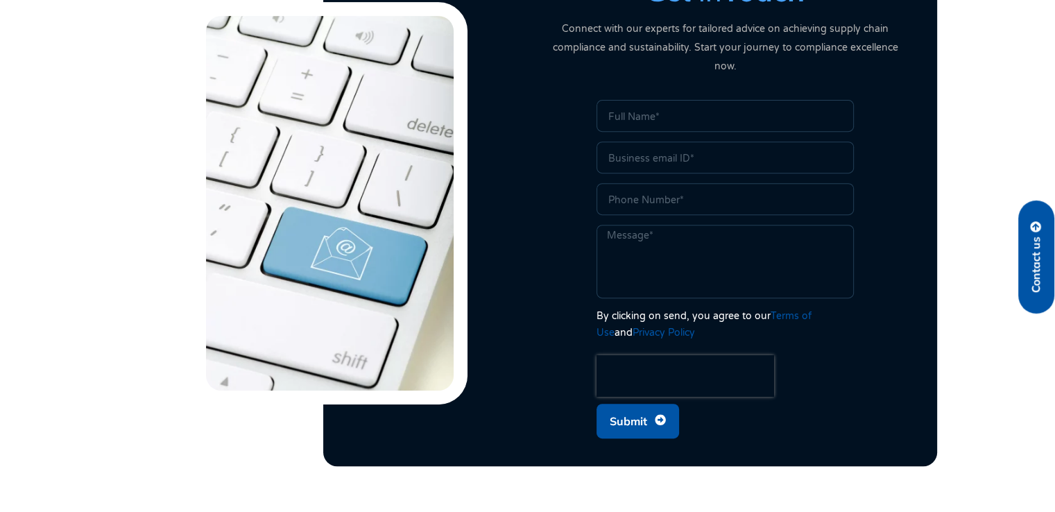 This screenshot has height=512, width=1055. I want to click on div: By clicking on send, you agree to our and, so click(725, 325).